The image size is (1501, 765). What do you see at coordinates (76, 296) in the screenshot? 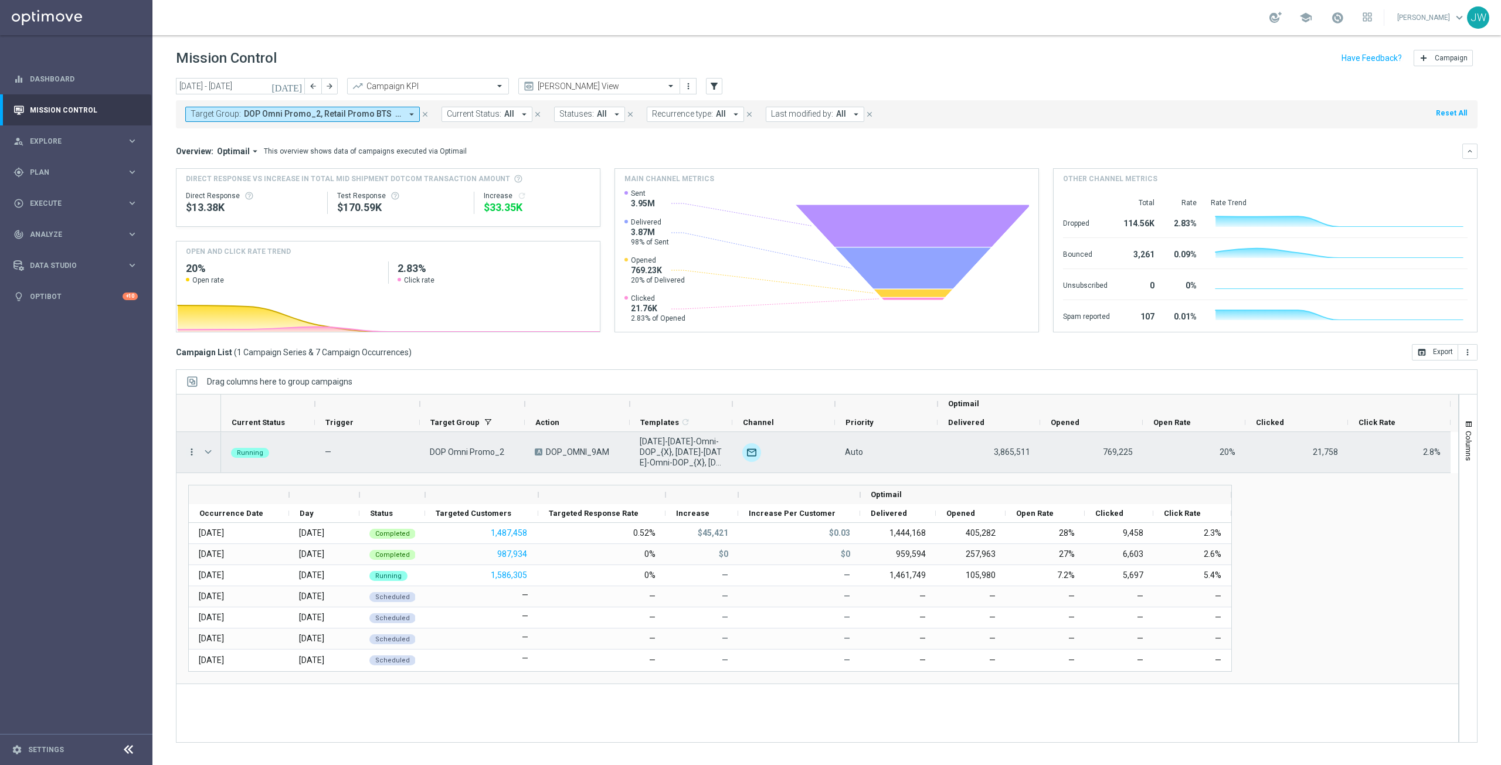
I see `a: Optibot` at bounding box center [76, 296].